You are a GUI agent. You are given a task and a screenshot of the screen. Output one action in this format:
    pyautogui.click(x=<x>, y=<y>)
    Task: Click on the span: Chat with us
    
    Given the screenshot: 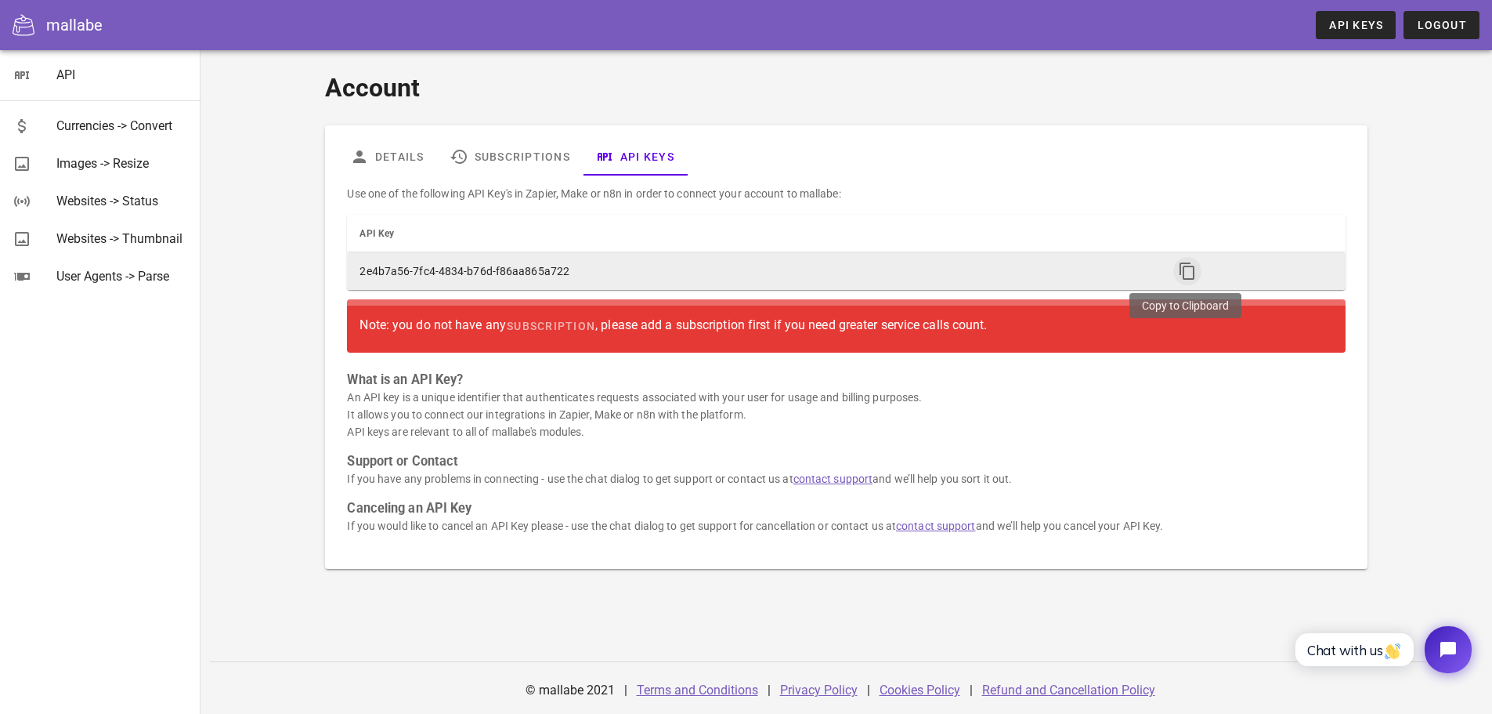 What is the action you would take?
    pyautogui.click(x=76, y=37)
    